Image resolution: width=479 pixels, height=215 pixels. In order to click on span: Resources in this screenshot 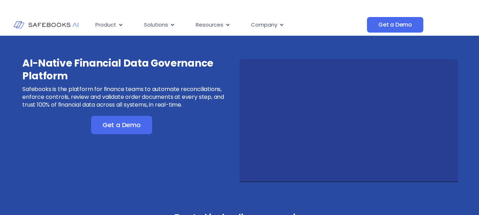, I will do `click(210, 25)`.